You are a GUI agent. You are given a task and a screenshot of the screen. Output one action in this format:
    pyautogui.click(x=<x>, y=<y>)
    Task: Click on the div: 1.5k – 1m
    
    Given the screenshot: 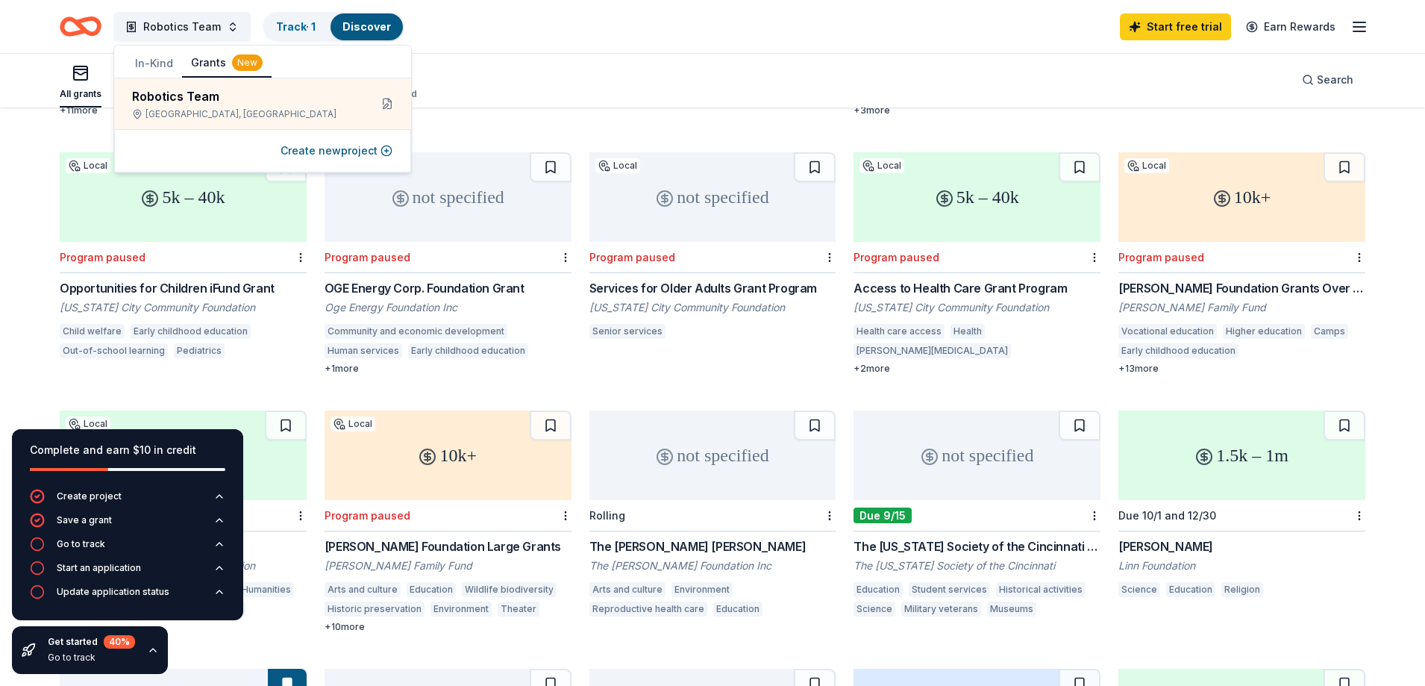 What is the action you would take?
    pyautogui.click(x=1242, y=455)
    